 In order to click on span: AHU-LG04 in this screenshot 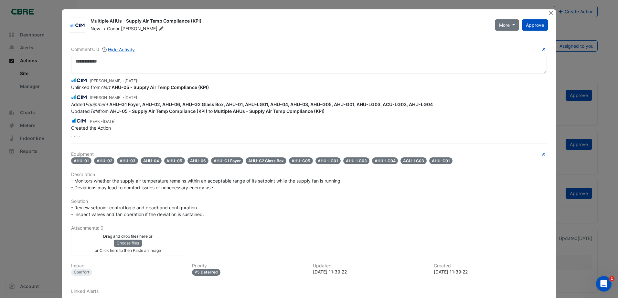, I will do `click(385, 161)`.